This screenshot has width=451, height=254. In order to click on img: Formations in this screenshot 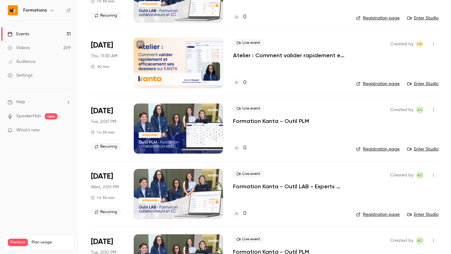, I will do `click(13, 10)`.